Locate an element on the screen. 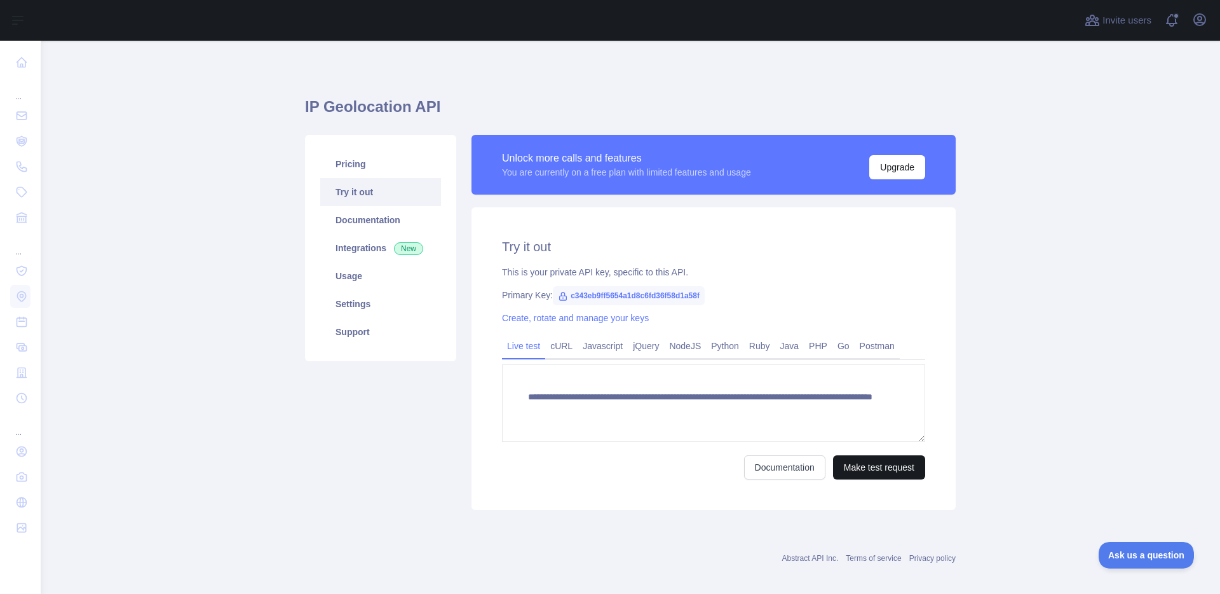  button: Upgrade is located at coordinates (897, 167).